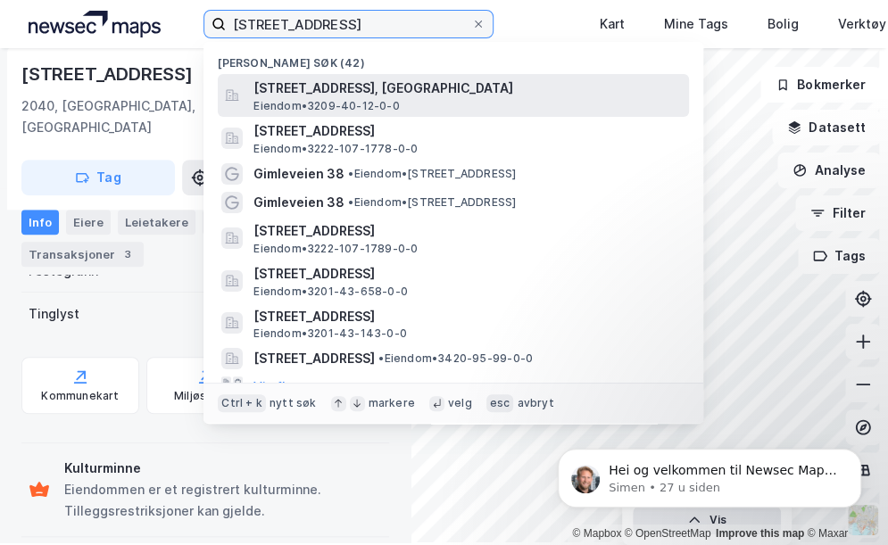 Image resolution: width=888 pixels, height=545 pixels. I want to click on div: Bolig, so click(782, 24).